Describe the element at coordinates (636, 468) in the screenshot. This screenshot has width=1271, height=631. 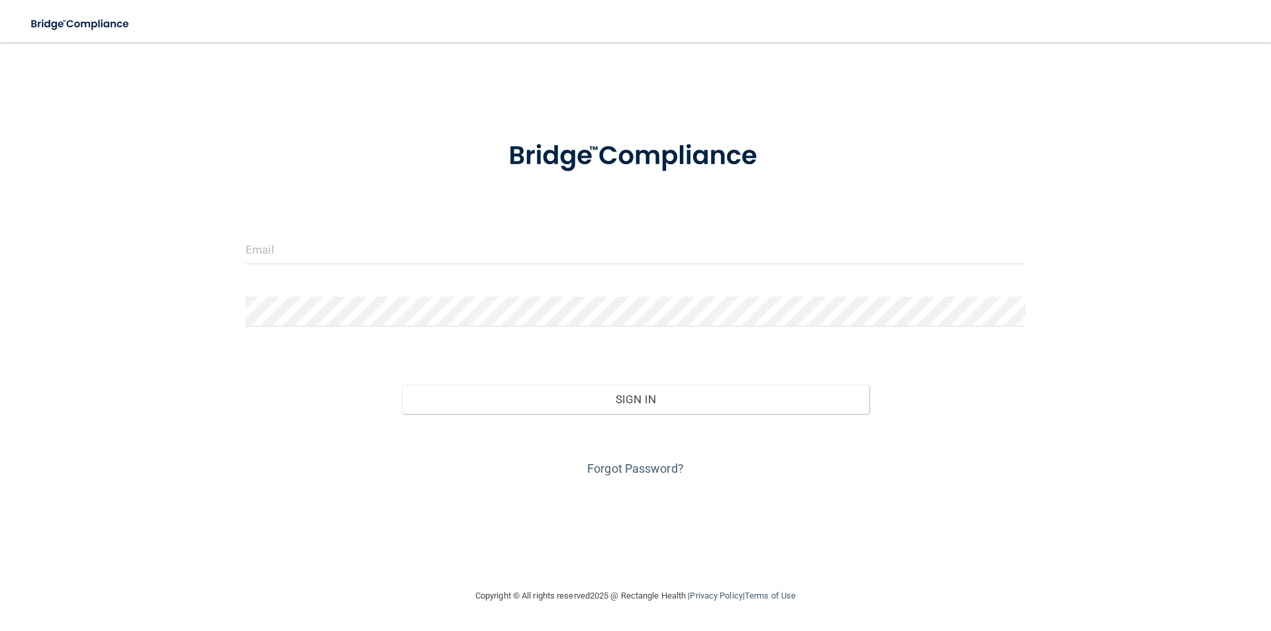
I see `a: Forgot Password?` at that location.